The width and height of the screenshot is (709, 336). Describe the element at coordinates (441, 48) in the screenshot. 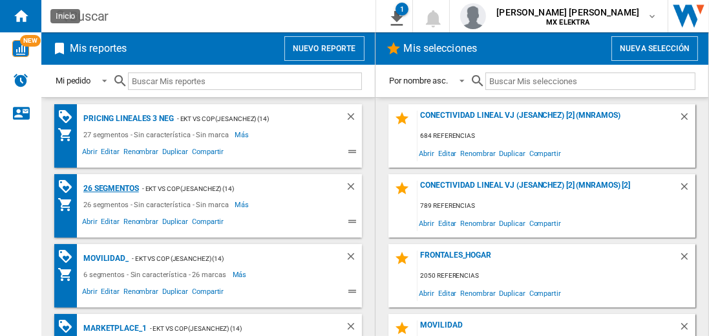

I see `h2: Mis selecciones` at that location.